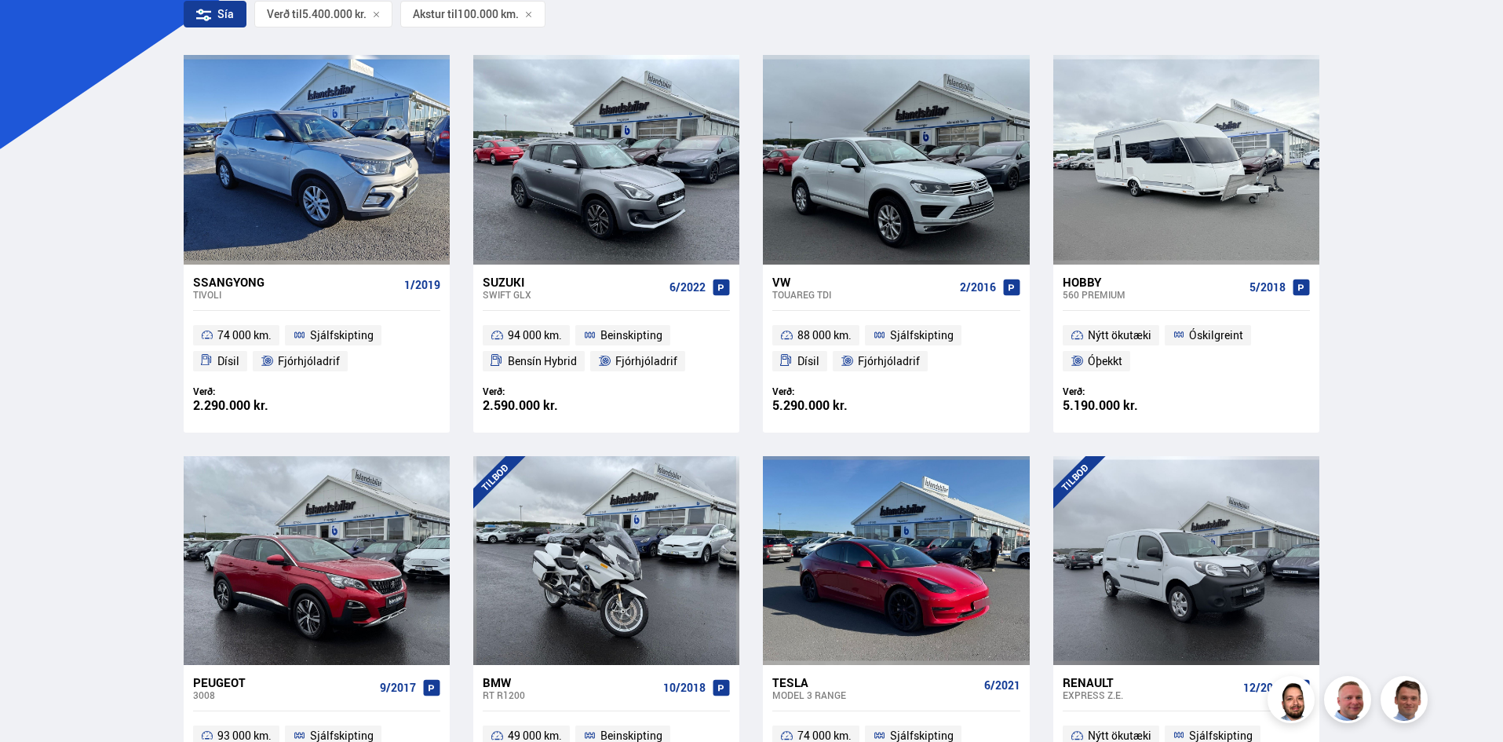  Describe the element at coordinates (570, 695) in the screenshot. I see `div: RT R1200` at that location.